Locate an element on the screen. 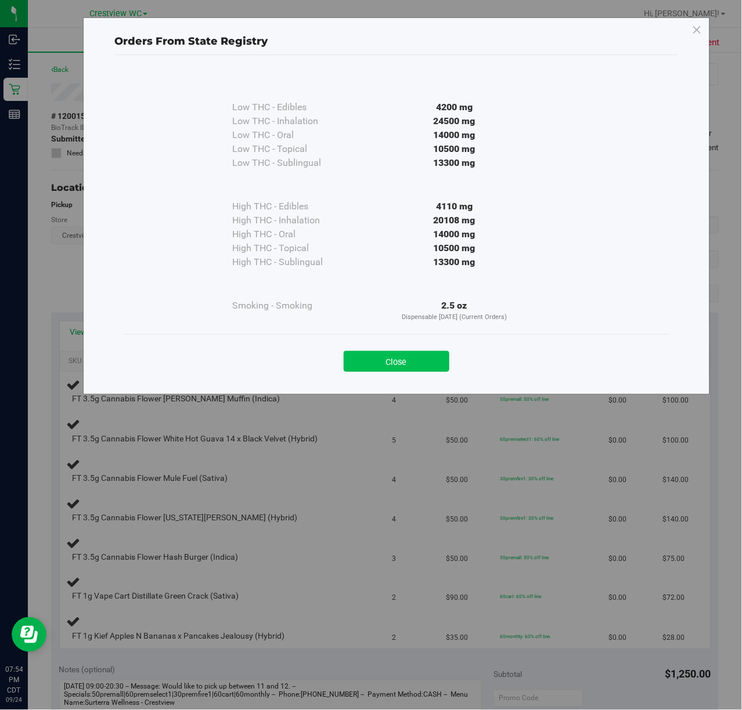 The image size is (742, 710). div: 4110 mg is located at coordinates (454, 207).